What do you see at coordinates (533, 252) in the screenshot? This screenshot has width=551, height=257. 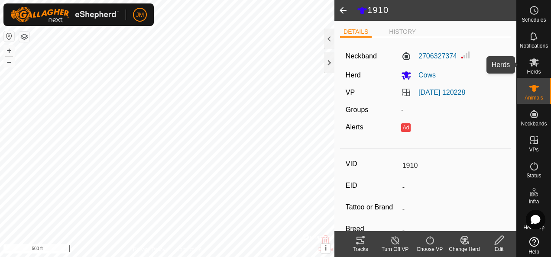 I see `span: Help` at bounding box center [533, 252].